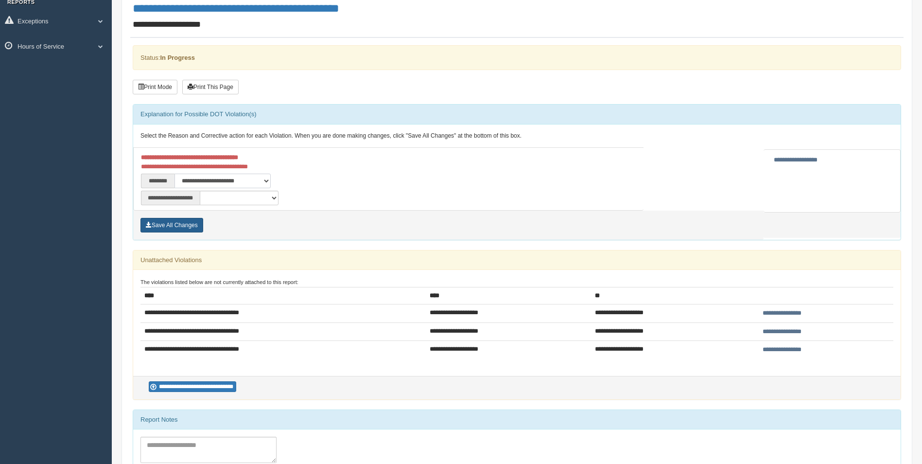  I want to click on button: Save, so click(172, 225).